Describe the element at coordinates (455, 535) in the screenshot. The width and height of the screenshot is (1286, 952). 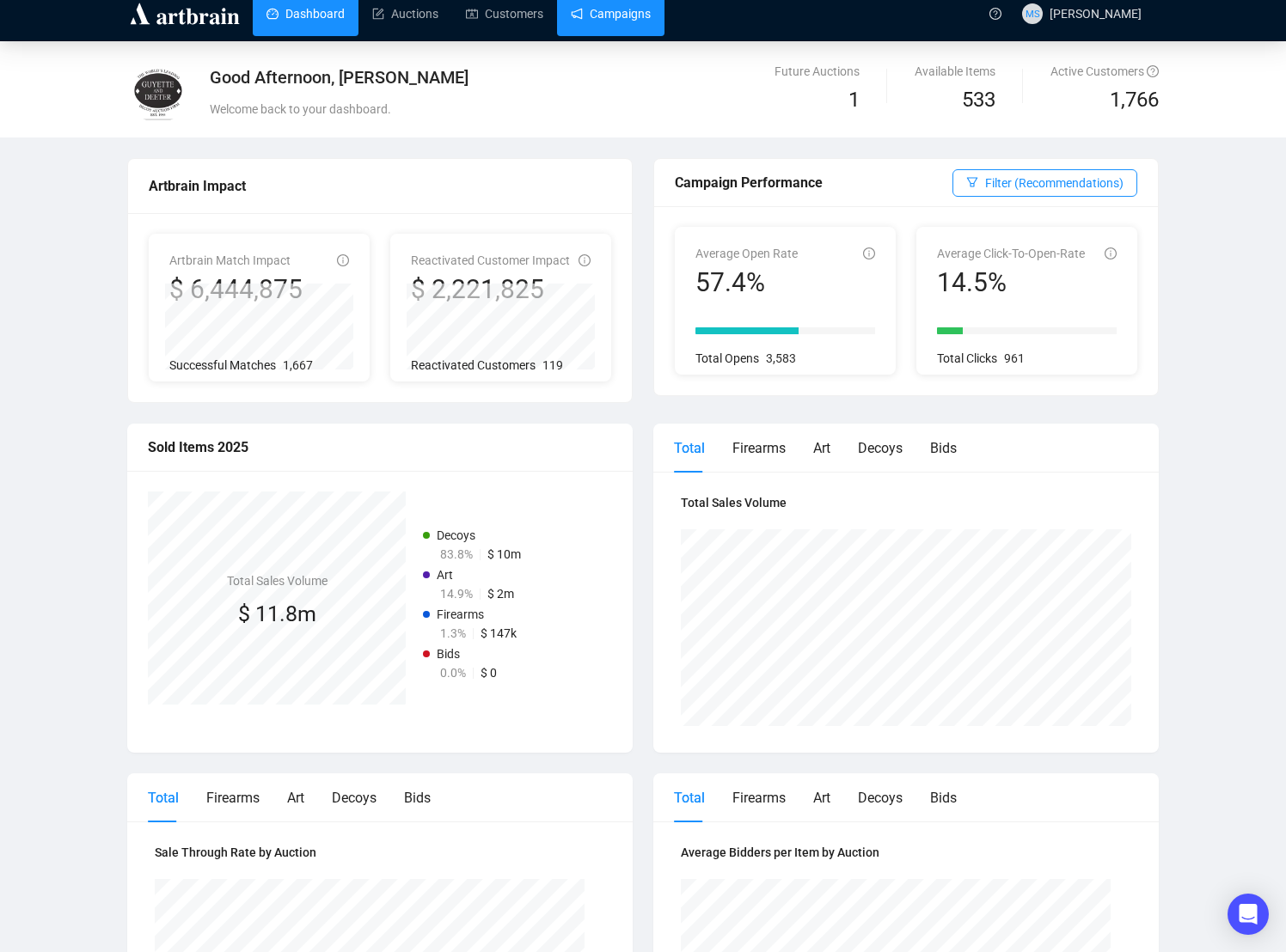
I see `span: Decoys` at that location.